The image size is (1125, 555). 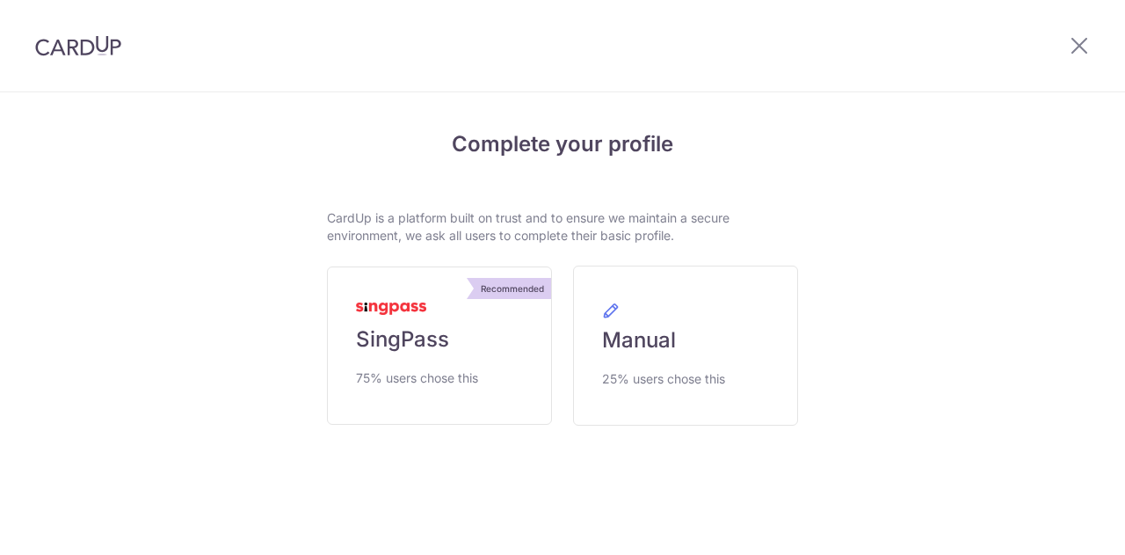 What do you see at coordinates (639, 340) in the screenshot?
I see `span: Manual` at bounding box center [639, 340].